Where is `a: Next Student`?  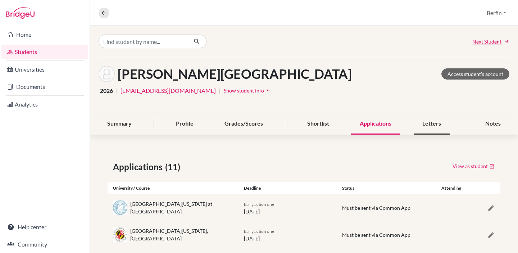
a: Next Student is located at coordinates (491, 41).